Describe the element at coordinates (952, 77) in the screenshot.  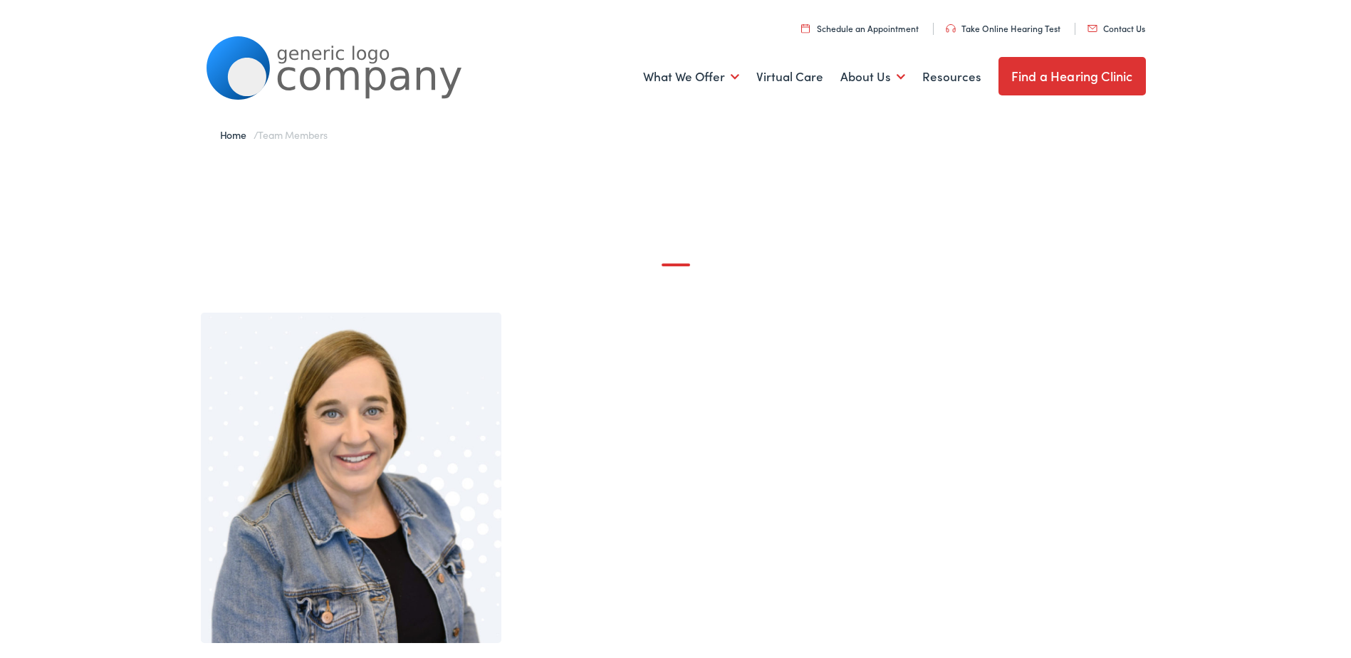
I see `a: Resources` at that location.